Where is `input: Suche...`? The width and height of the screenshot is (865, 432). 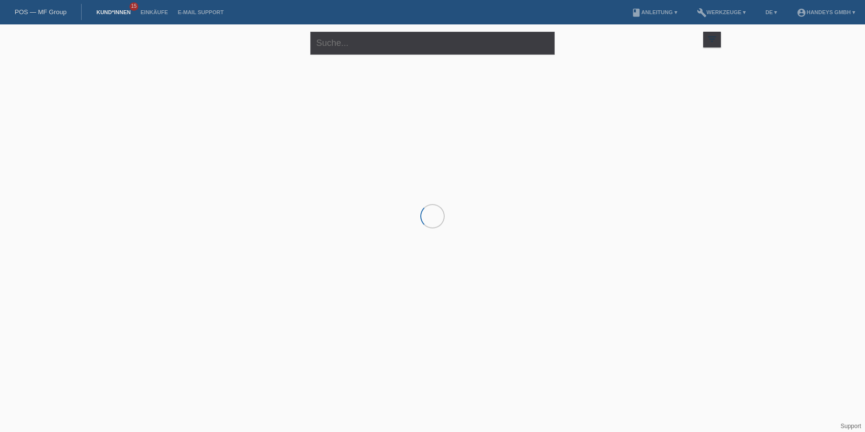
input: Suche... is located at coordinates (432, 43).